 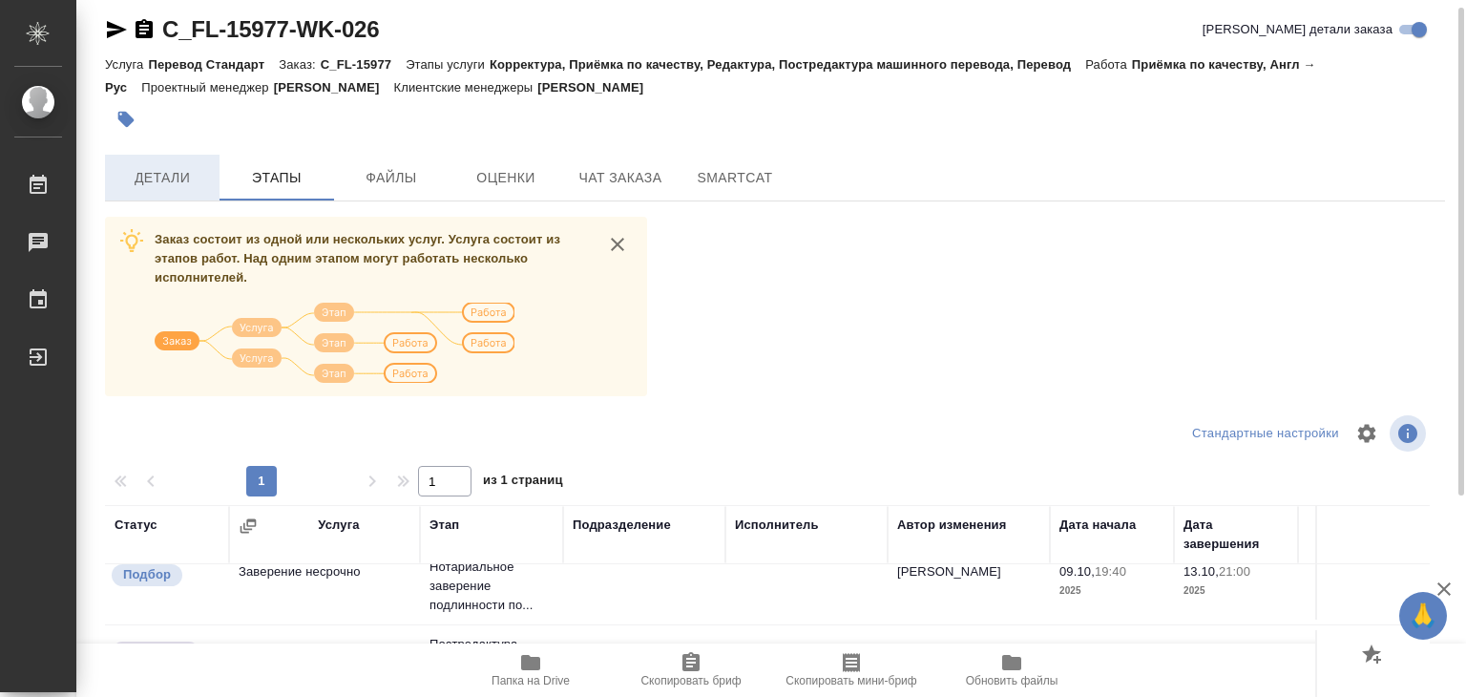 I want to click on p: Нотариальное заверение подлинности по..., so click(x=492, y=586).